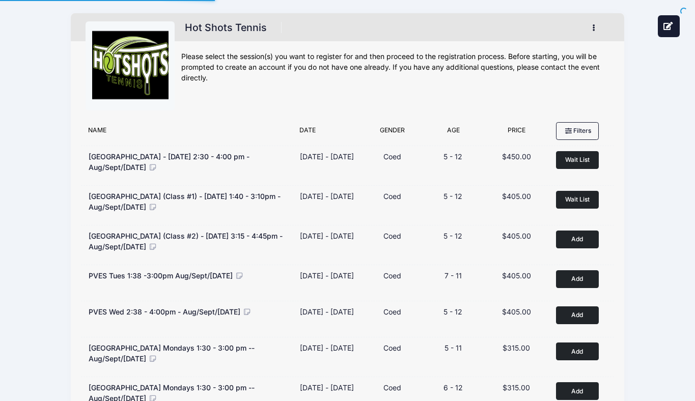 The width and height of the screenshot is (695, 401). What do you see at coordinates (578, 131) in the screenshot?
I see `button: Filters` at bounding box center [578, 131].